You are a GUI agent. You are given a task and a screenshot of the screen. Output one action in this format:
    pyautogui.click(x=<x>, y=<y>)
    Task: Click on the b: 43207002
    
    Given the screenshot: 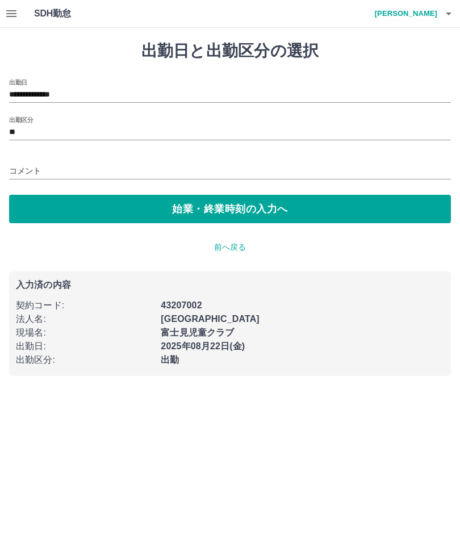 What is the action you would take?
    pyautogui.click(x=181, y=305)
    